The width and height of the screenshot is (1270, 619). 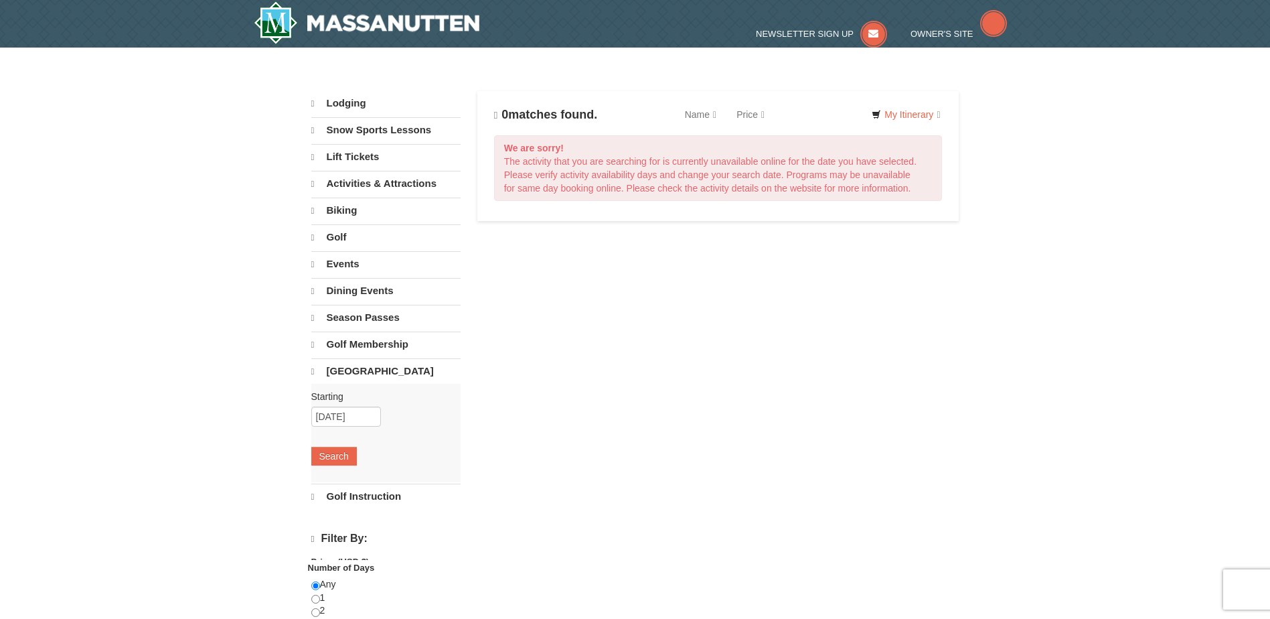 I want to click on a: Newsletter Sign Up, so click(x=821, y=33).